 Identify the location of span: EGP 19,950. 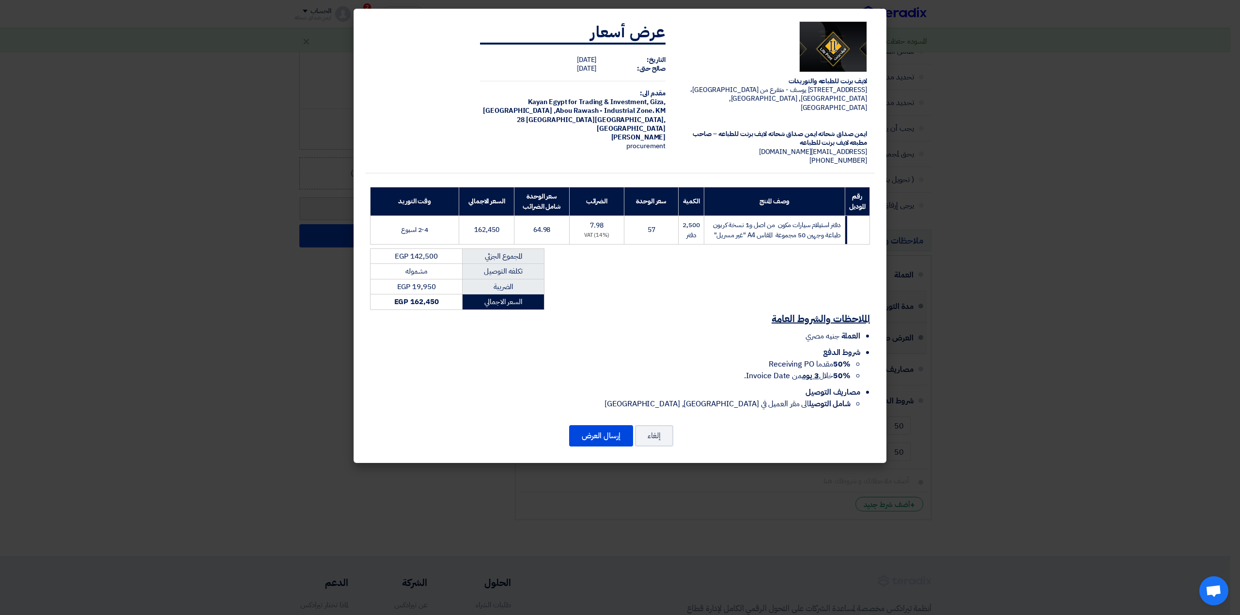
(416, 287).